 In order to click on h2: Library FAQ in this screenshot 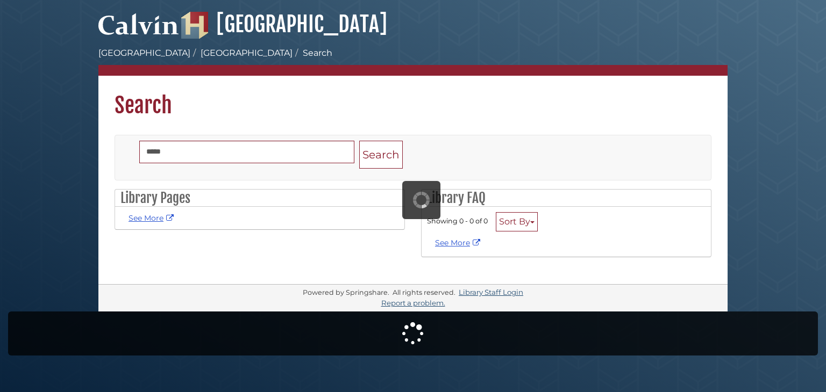, I will do `click(566, 198)`.